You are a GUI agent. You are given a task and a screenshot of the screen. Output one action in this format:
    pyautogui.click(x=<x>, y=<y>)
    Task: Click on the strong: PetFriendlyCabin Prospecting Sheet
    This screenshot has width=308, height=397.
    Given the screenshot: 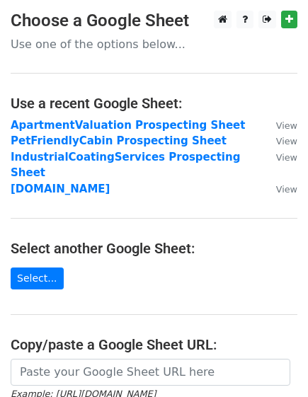 What is the action you would take?
    pyautogui.click(x=118, y=141)
    